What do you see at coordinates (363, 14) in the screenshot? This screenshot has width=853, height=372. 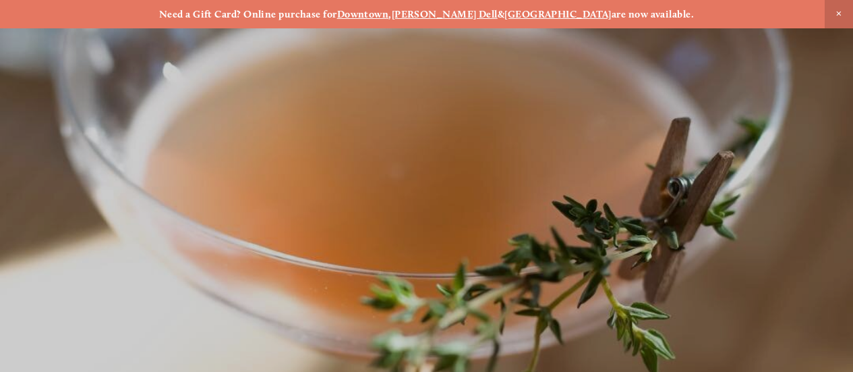 I see `a: Downtown` at bounding box center [363, 14].